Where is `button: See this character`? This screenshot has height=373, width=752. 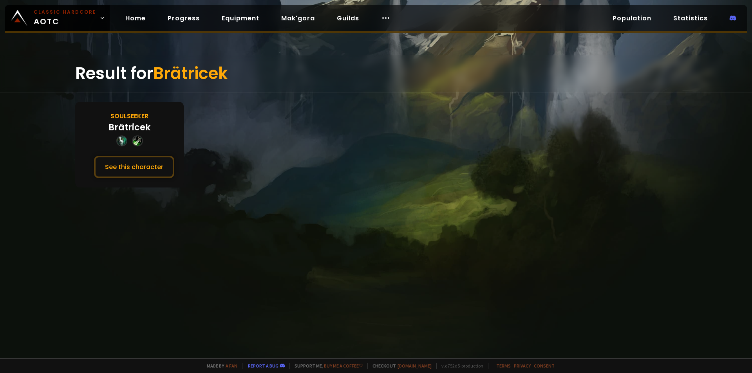
button: See this character is located at coordinates (134, 167).